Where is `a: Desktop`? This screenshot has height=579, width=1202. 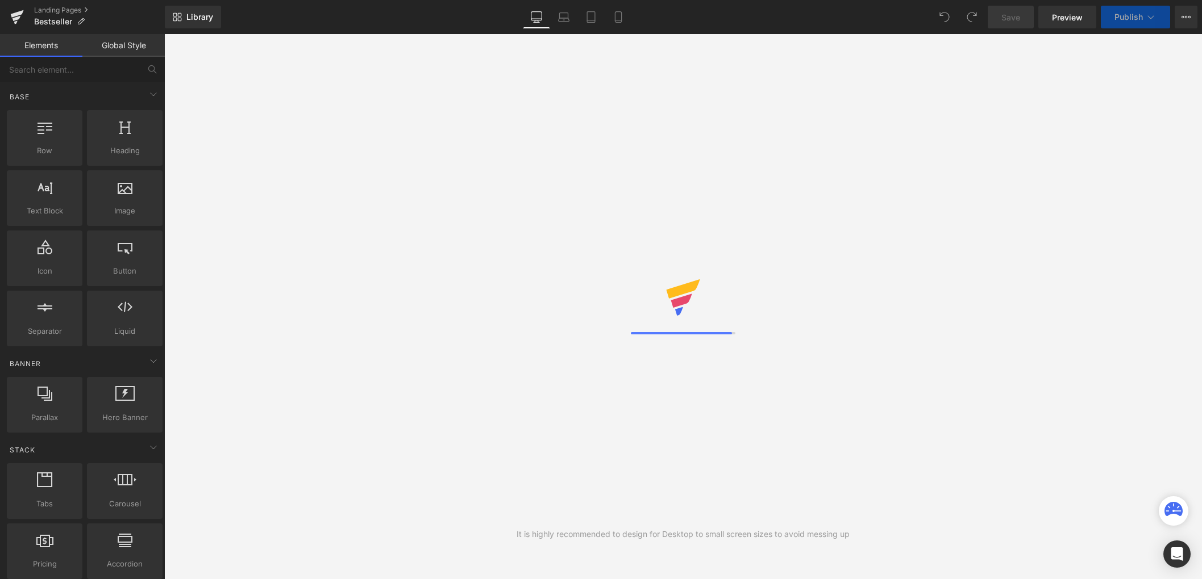 a: Desktop is located at coordinates (536, 17).